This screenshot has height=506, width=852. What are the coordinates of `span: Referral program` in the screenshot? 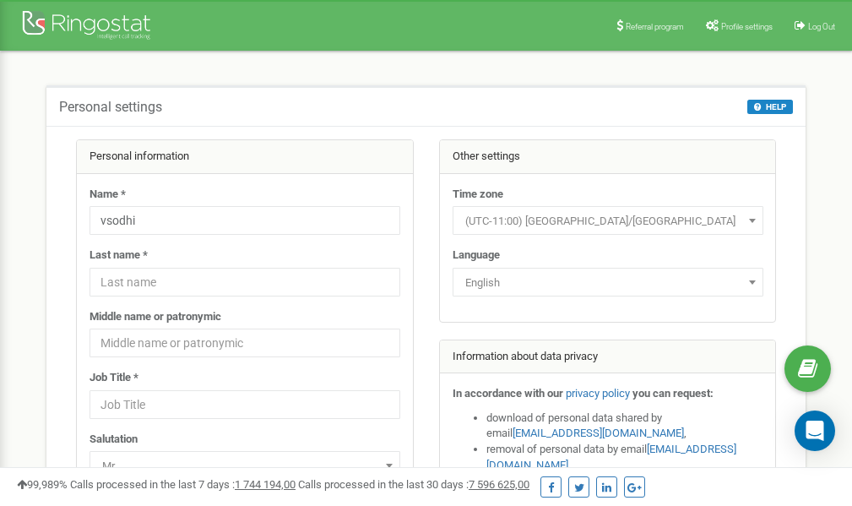 It's located at (654, 26).